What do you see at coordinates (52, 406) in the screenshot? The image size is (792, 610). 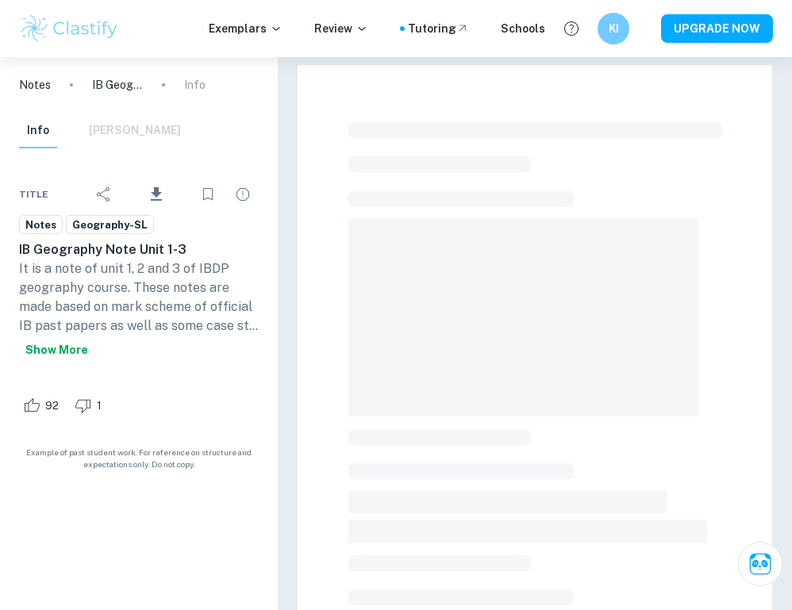 I see `span: 92` at bounding box center [52, 406].